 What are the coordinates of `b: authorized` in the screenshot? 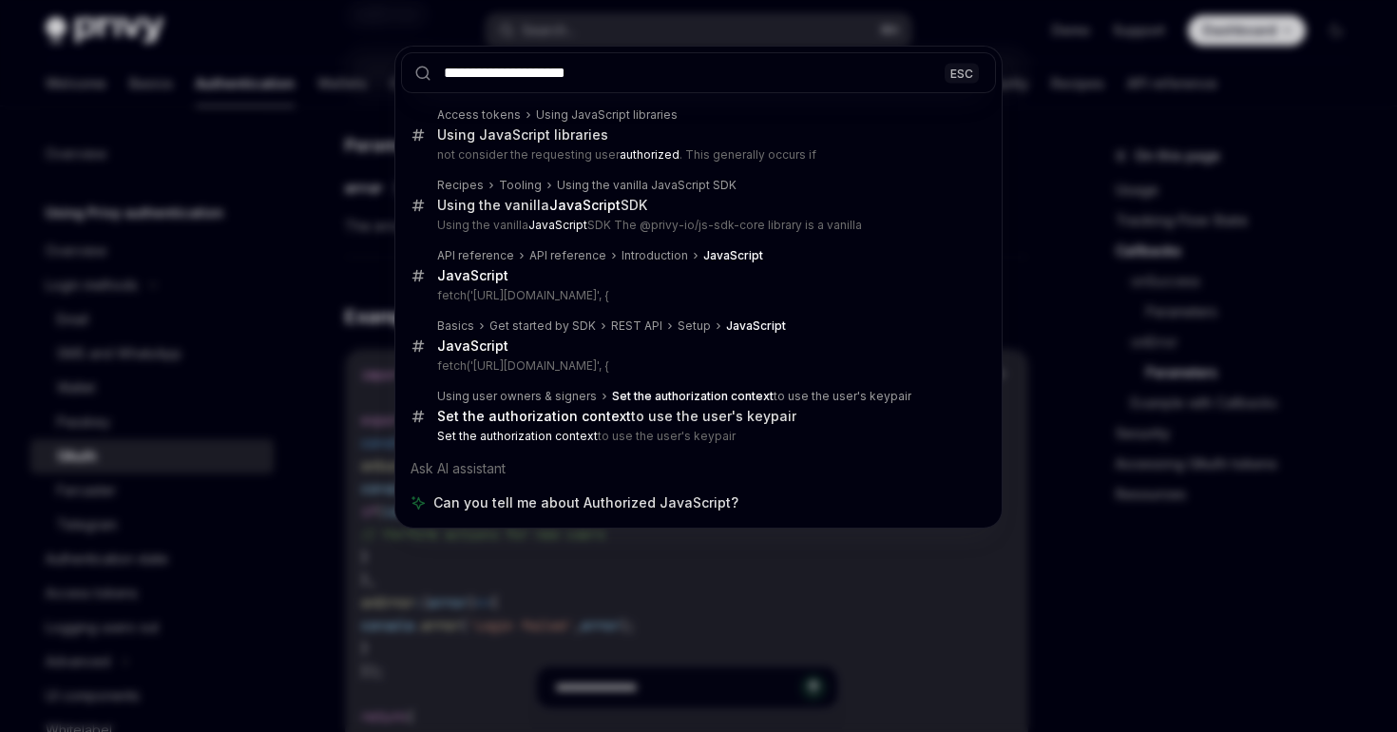 It's located at (649, 154).